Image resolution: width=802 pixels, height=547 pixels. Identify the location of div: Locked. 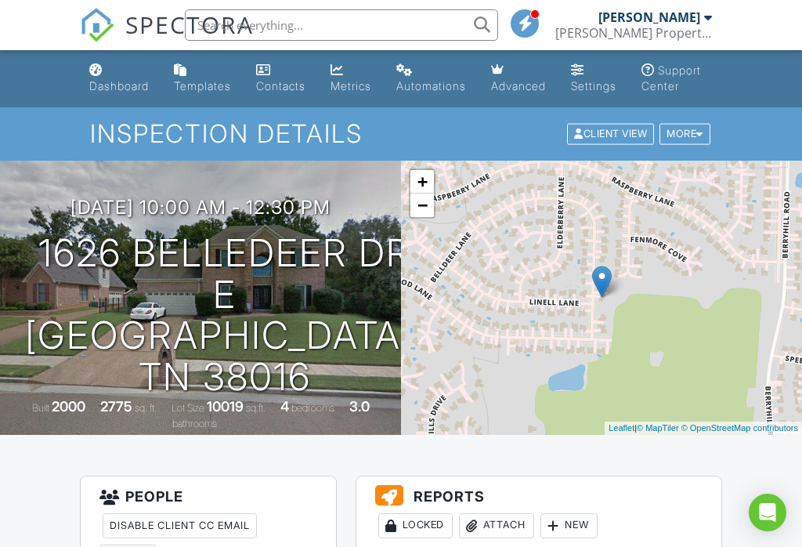
(415, 526).